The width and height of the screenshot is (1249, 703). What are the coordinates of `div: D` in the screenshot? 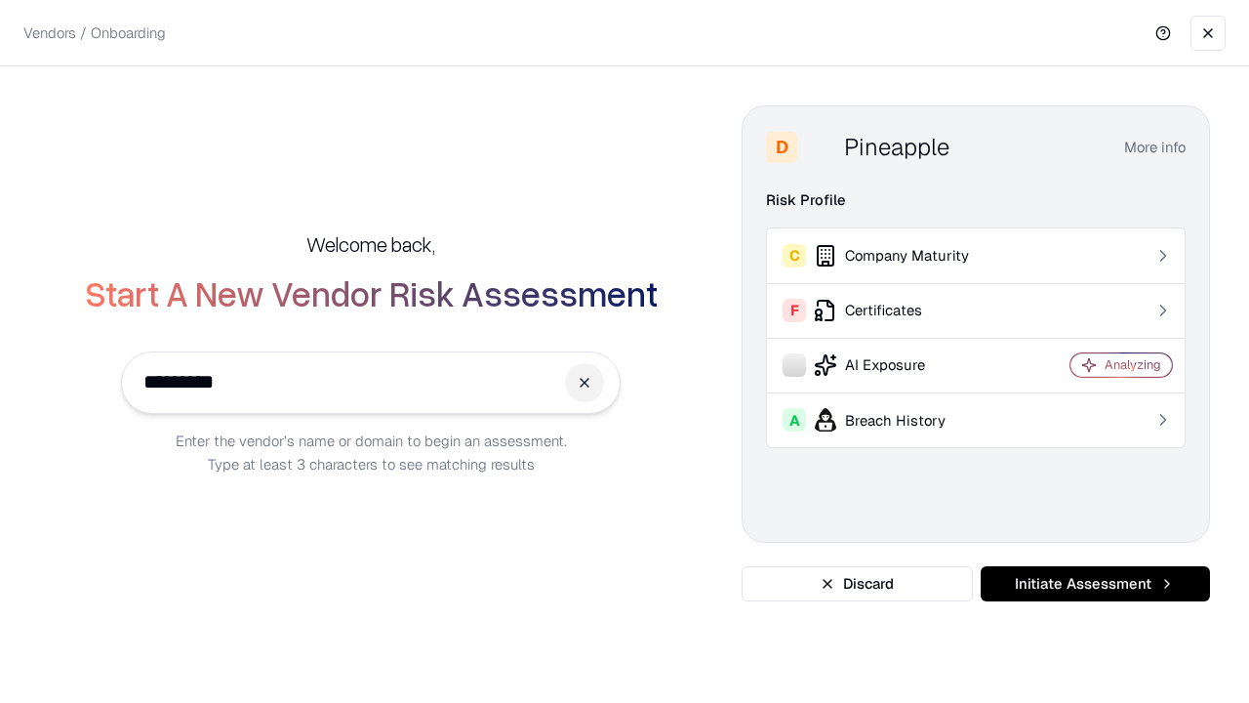 It's located at (782, 147).